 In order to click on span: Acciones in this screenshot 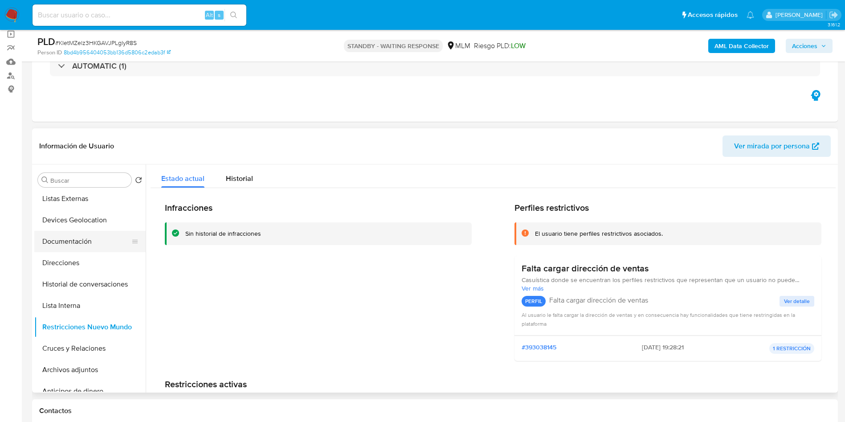, I will do `click(804, 46)`.